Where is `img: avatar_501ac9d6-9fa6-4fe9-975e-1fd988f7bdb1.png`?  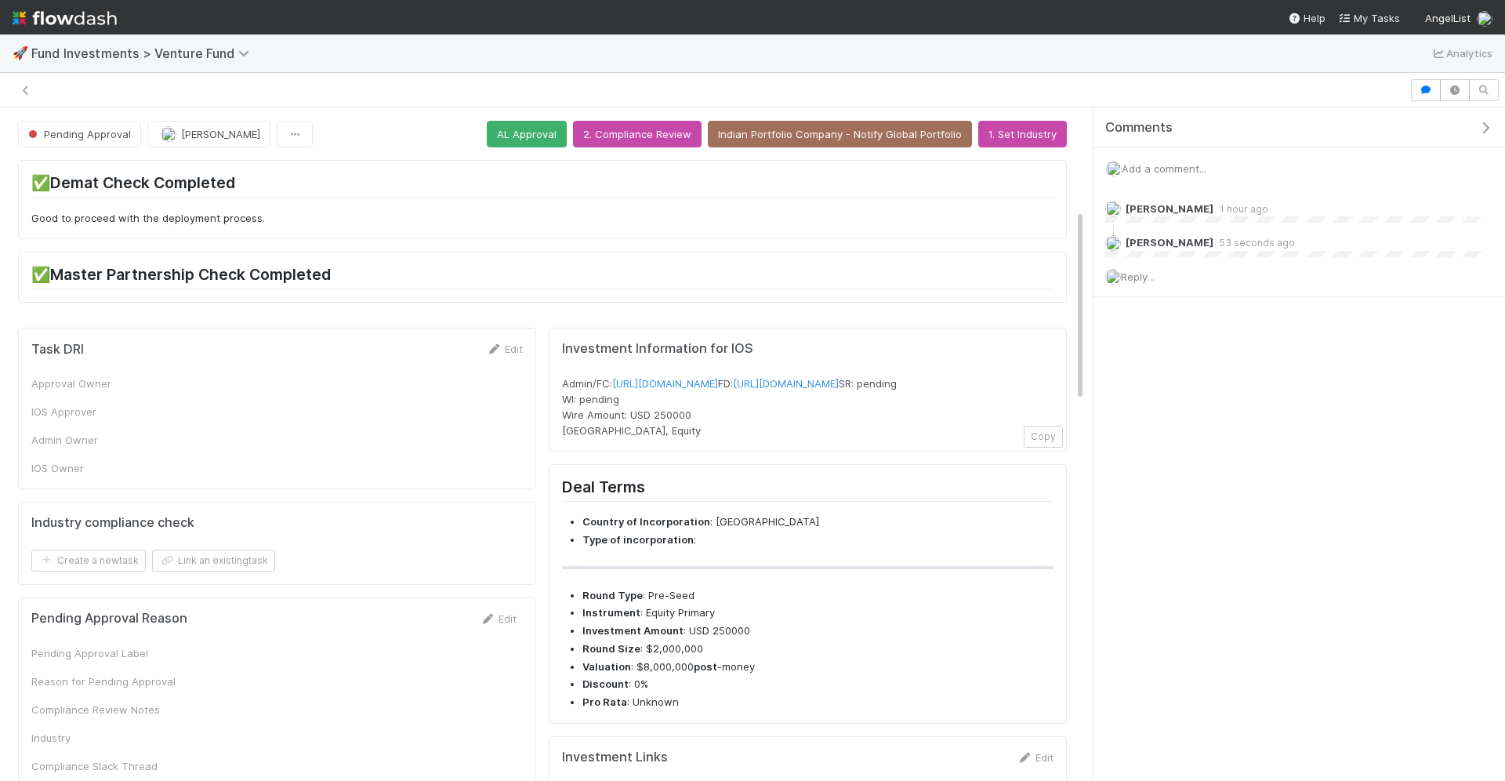
img: avatar_501ac9d6-9fa6-4fe9-975e-1fd988f7bdb1.png is located at coordinates (1113, 208).